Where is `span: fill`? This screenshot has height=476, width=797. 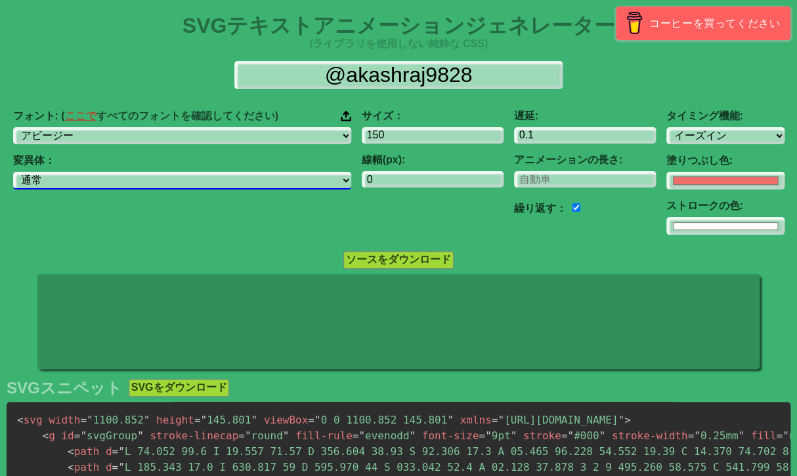 span: fill is located at coordinates (763, 436).